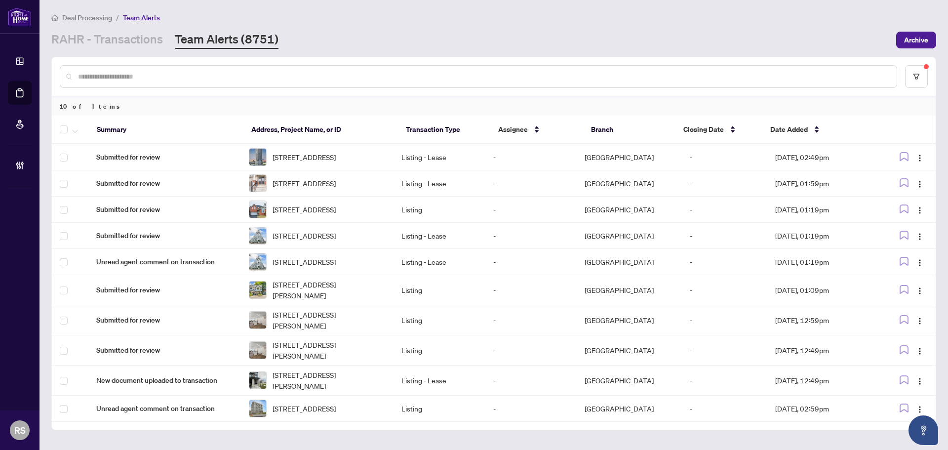 The width and height of the screenshot is (948, 450). I want to click on span: Closing Date, so click(704, 129).